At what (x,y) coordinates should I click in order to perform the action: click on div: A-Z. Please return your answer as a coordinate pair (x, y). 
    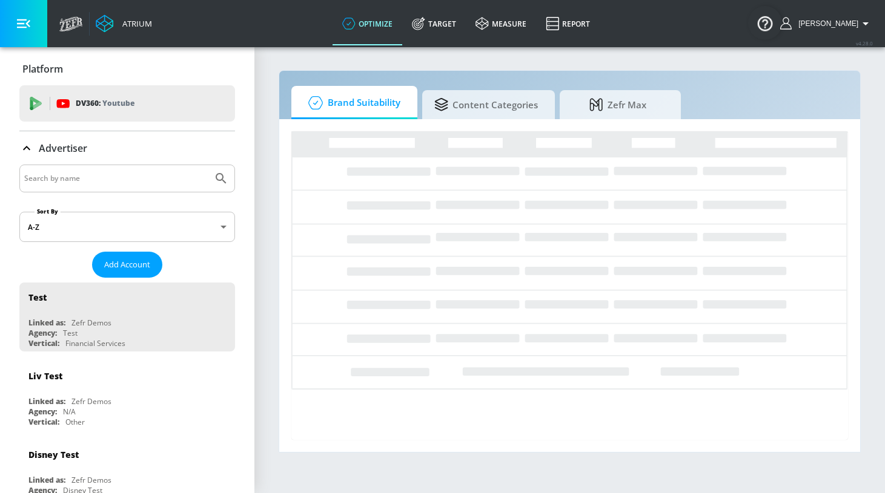
    Looking at the image, I should click on (127, 227).